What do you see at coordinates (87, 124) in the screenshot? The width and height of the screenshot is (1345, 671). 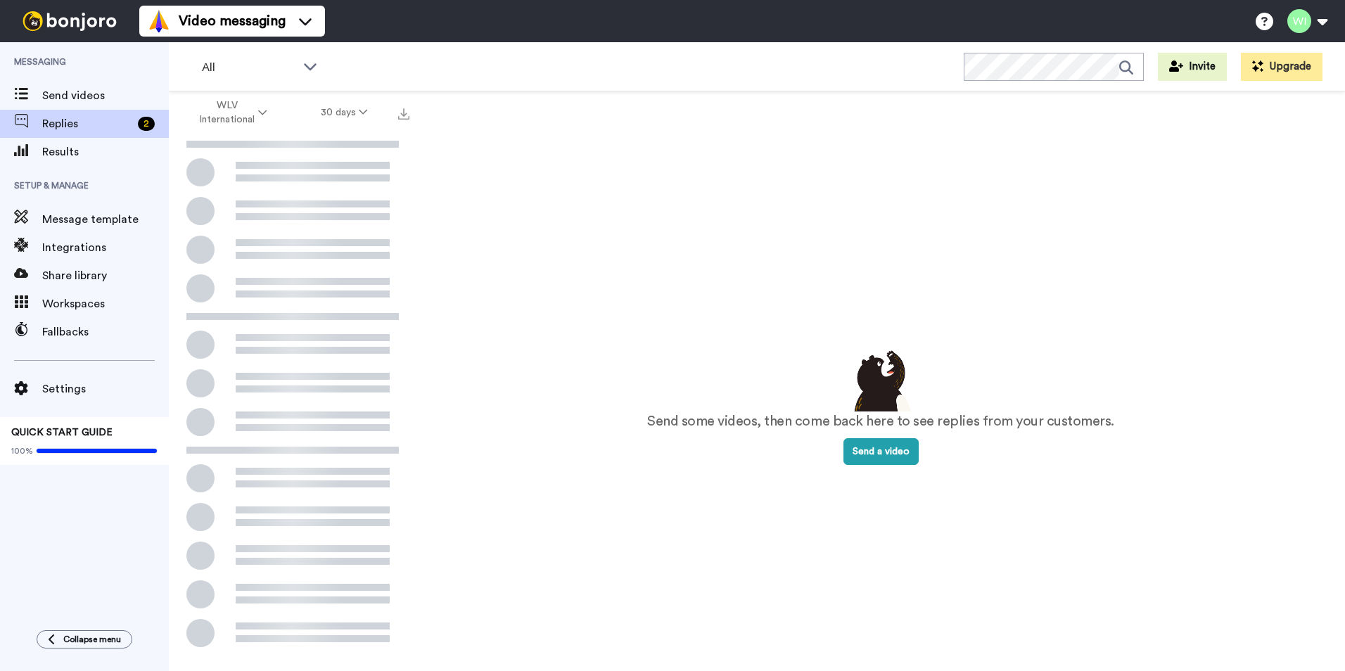 I see `span: Replies` at bounding box center [87, 124].